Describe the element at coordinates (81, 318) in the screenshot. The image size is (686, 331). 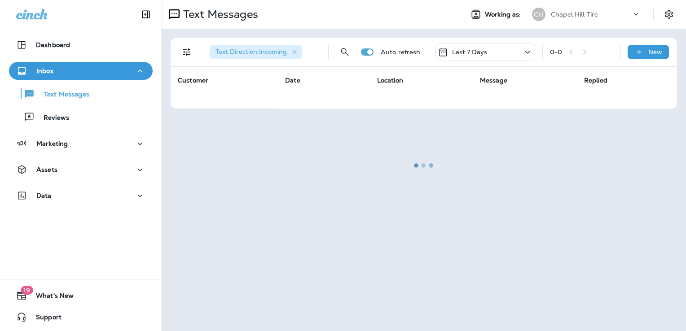
I see `button: Support` at that location.